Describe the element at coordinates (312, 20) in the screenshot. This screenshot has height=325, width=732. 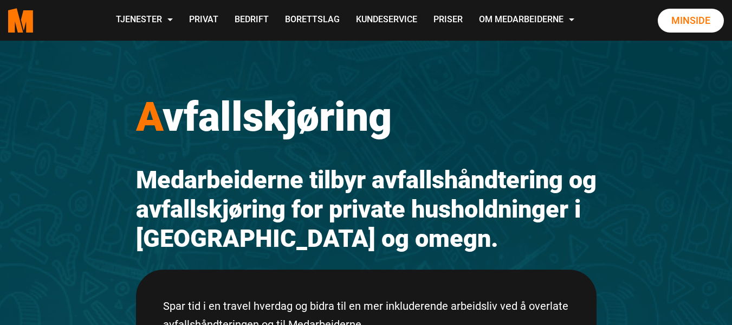
I see `a: Borettslag` at that location.